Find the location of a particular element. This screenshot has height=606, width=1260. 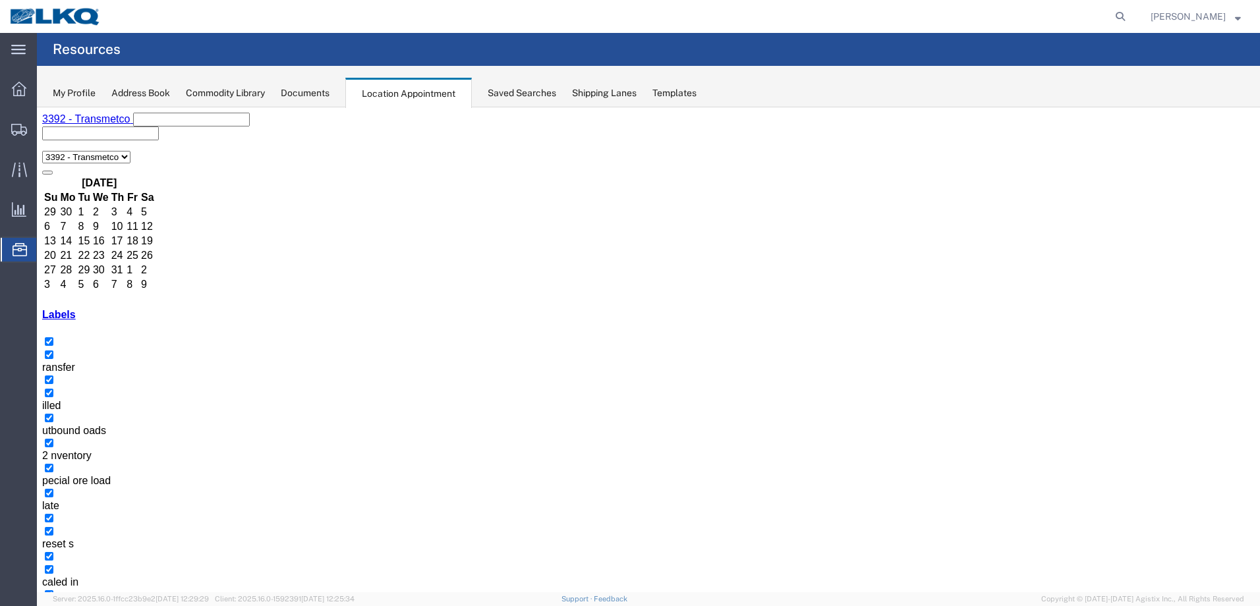

td: 31 is located at coordinates (81, 163).